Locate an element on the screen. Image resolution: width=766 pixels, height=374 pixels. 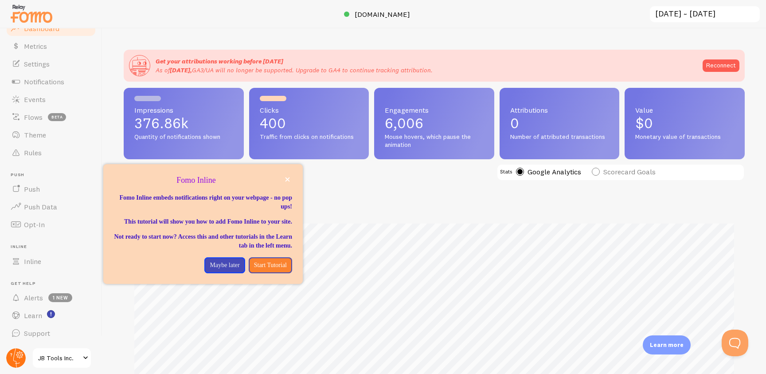
p: This tutorial will show you how to add Fomo Inline to your site. is located at coordinates (203, 222).